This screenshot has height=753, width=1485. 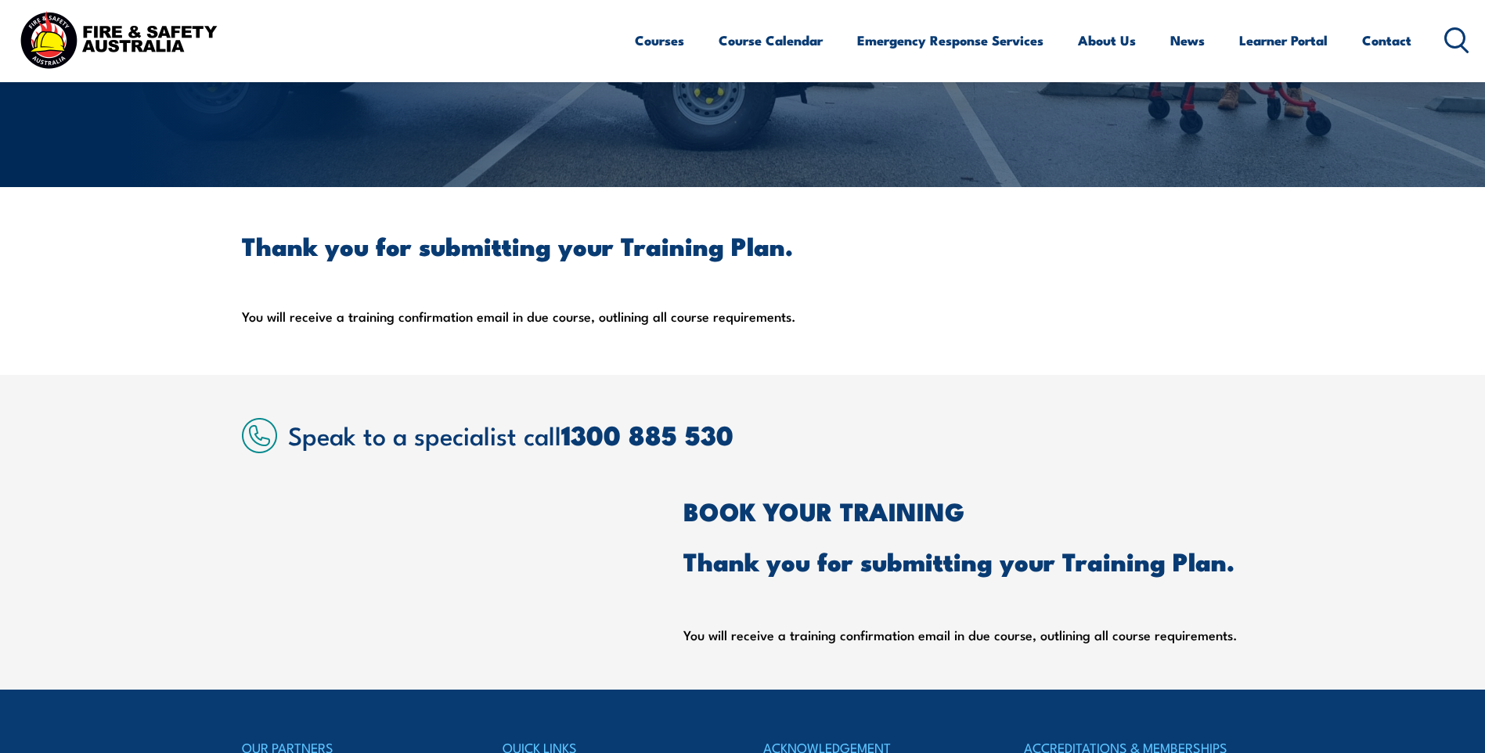 What do you see at coordinates (1107, 40) in the screenshot?
I see `a: About Us` at bounding box center [1107, 40].